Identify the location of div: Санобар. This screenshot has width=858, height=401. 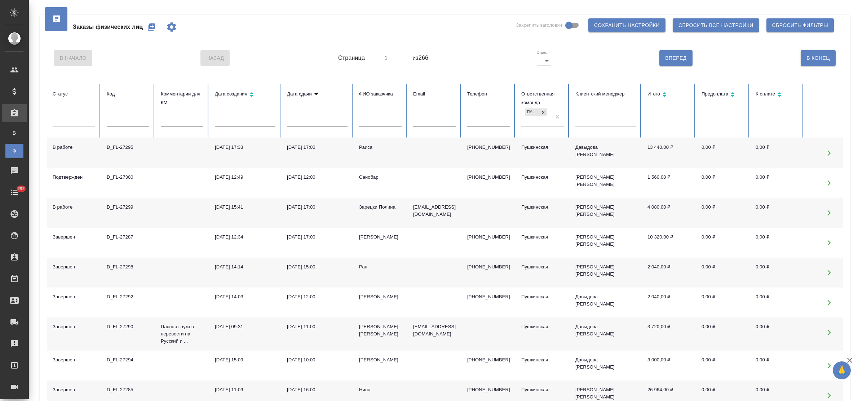
(381, 177).